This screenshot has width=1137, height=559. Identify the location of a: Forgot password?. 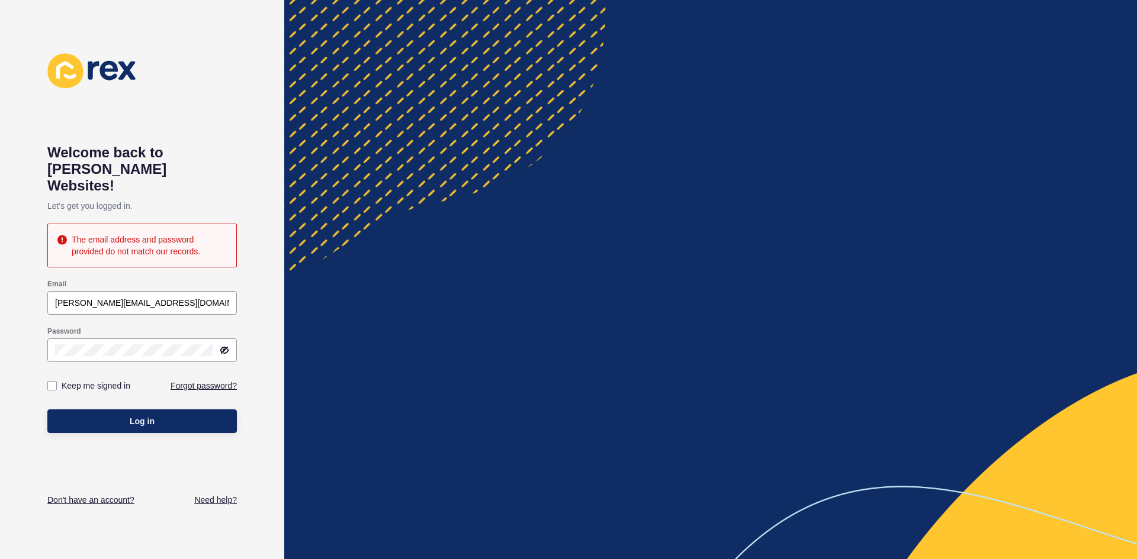
(204, 386).